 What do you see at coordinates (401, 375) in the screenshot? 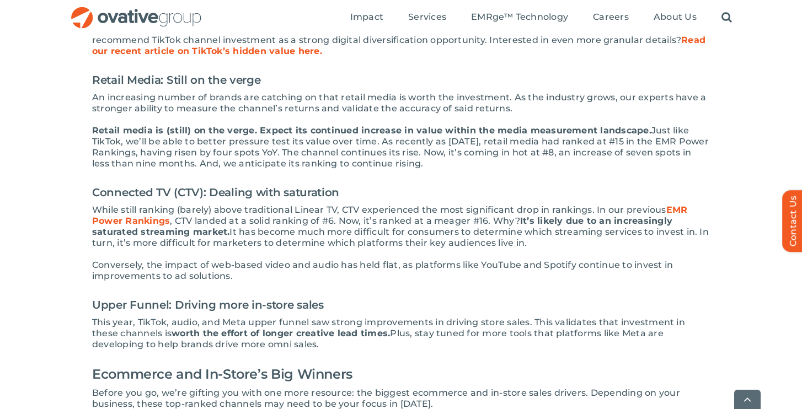
I see `h2: Ecommerce and In-Store’s Big Winners` at bounding box center [401, 375].